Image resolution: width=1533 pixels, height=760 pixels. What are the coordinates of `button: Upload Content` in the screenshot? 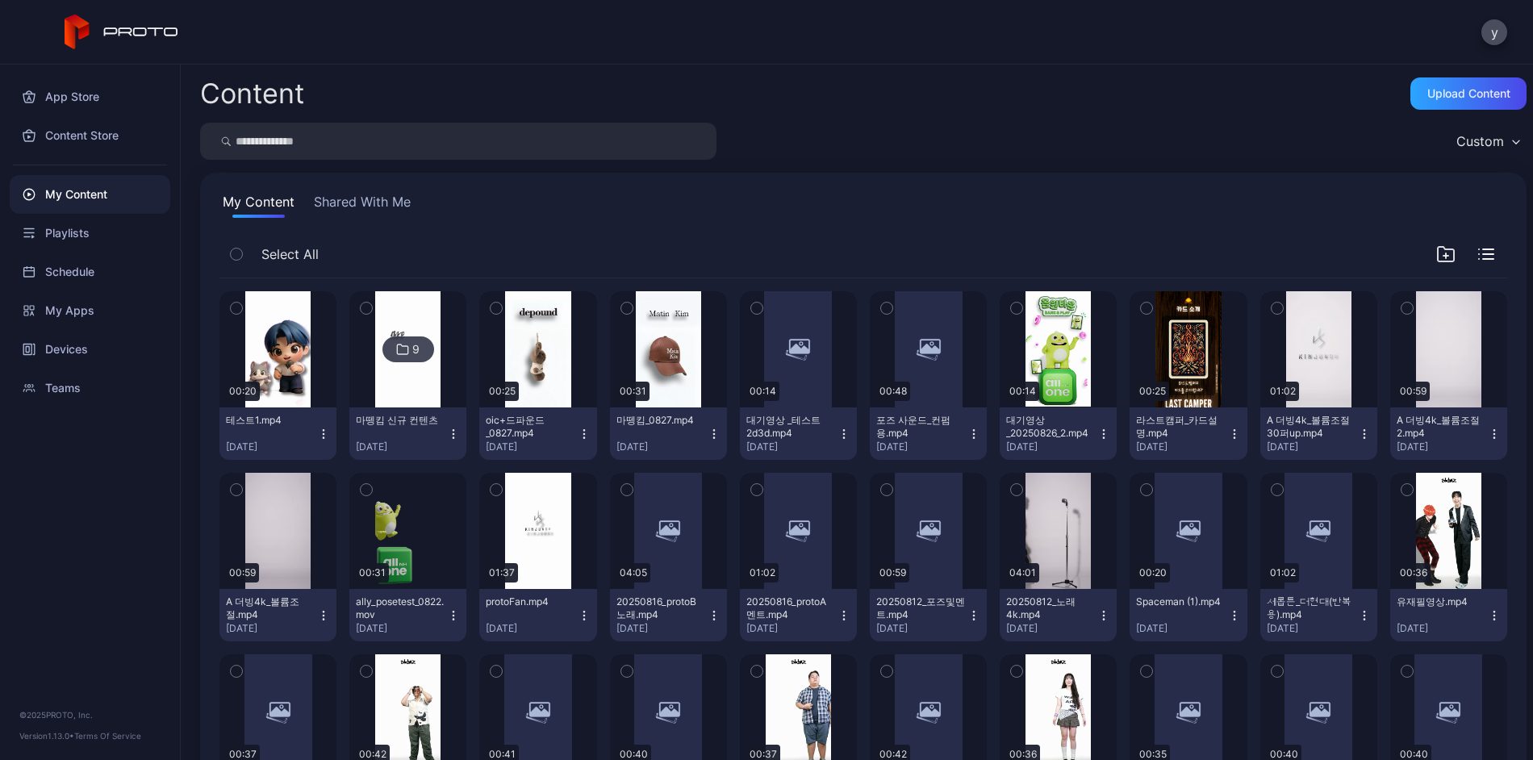 It's located at (1469, 94).